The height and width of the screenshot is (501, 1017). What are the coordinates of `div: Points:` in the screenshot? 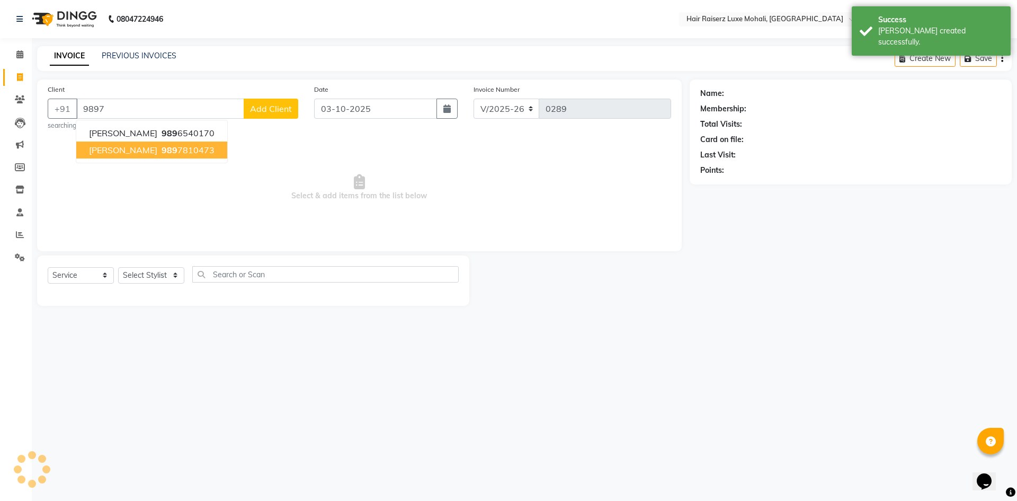 It's located at (712, 170).